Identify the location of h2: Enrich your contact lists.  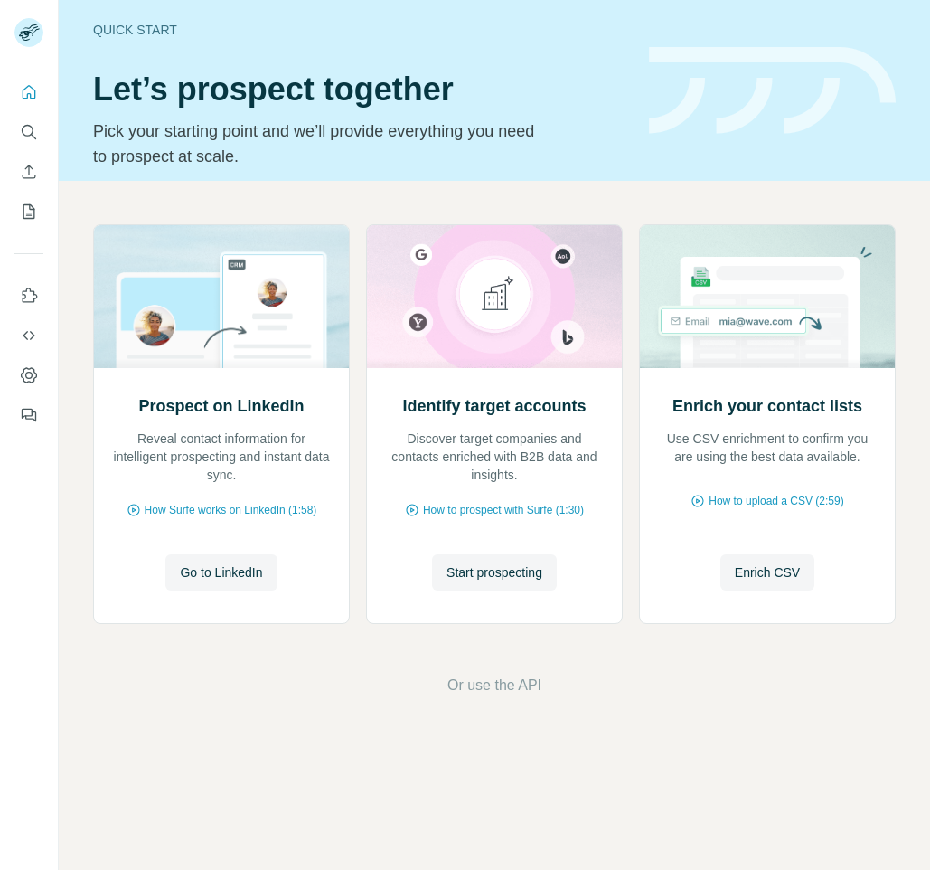
(767, 406).